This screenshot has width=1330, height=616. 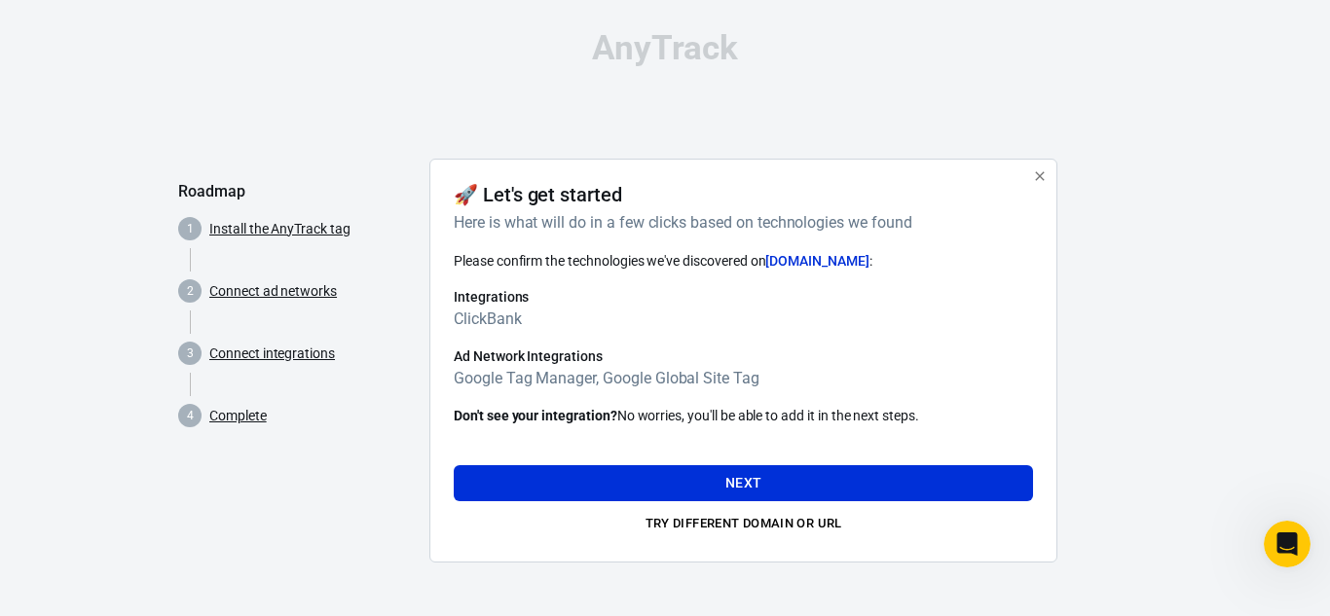 What do you see at coordinates (190, 416) in the screenshot?
I see `text: 4` at bounding box center [190, 416].